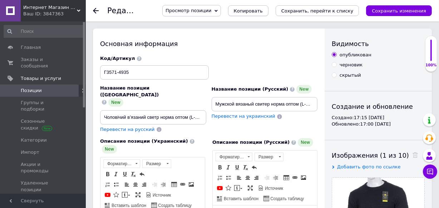 The width and height of the screenshot is (439, 208). What do you see at coordinates (431, 54) in the screenshot?
I see `div: 100% Качество заполнения` at bounding box center [431, 54].